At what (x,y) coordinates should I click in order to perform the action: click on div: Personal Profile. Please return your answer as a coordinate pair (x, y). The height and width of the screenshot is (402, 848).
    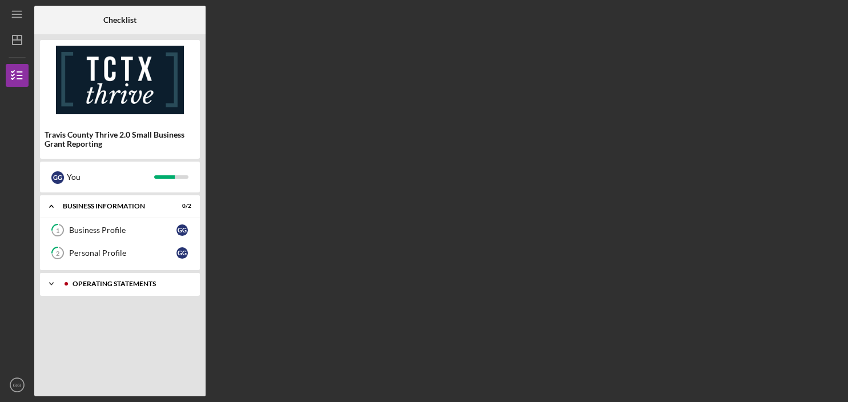
    Looking at the image, I should click on (123, 253).